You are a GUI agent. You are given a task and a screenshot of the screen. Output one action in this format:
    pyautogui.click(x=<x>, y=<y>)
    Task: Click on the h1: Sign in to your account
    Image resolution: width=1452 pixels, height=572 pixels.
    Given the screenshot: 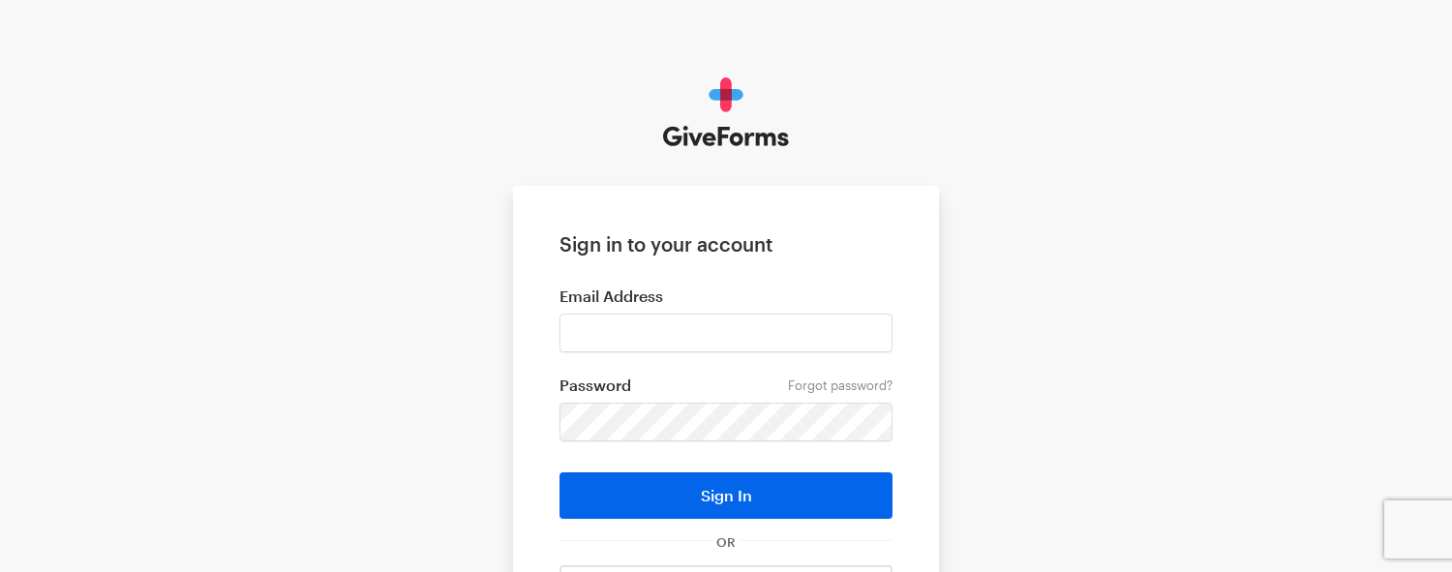 What is the action you would take?
    pyautogui.click(x=726, y=244)
    